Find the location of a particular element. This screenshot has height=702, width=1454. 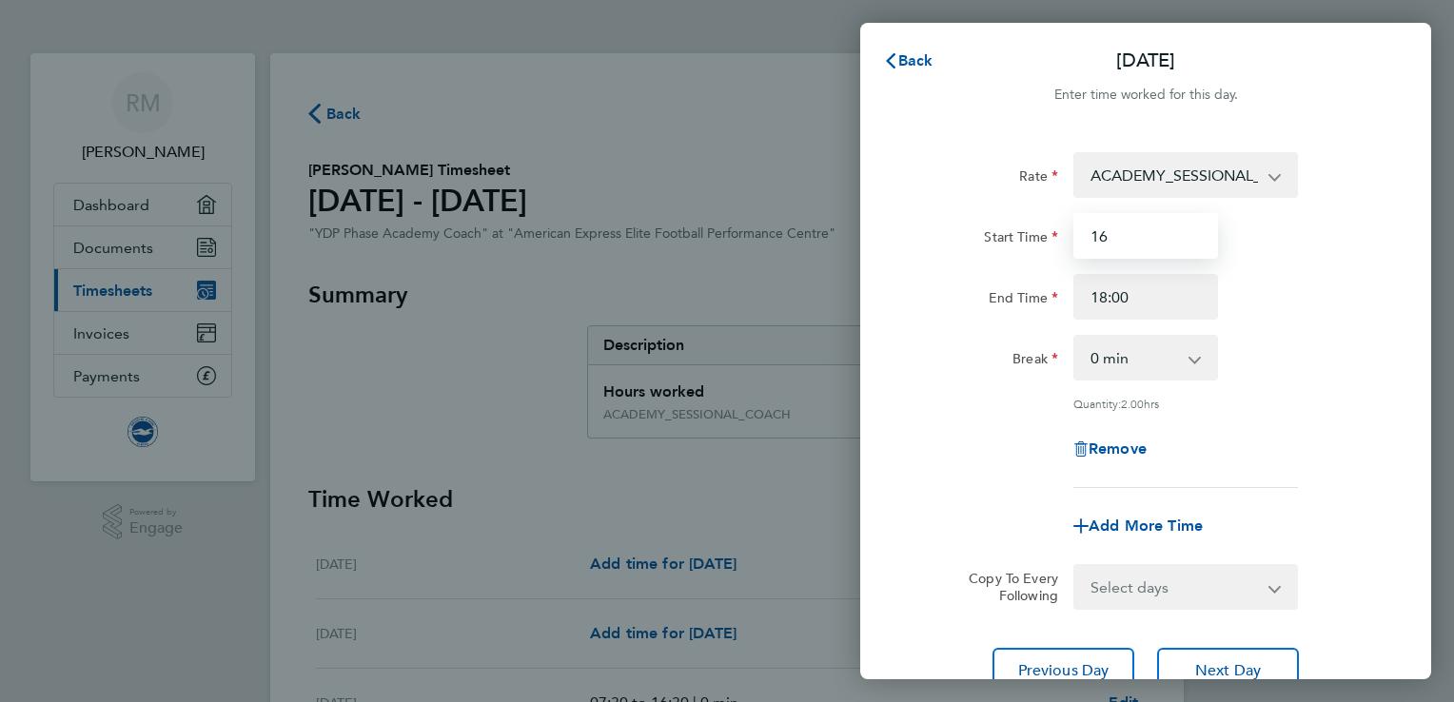

div: Quantity: hrs is located at coordinates (1186, 404).